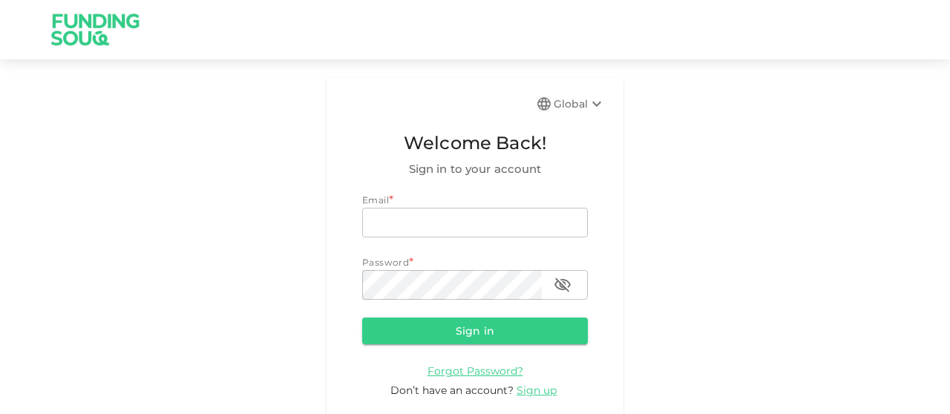  I want to click on span: Forgot Password?, so click(475, 371).